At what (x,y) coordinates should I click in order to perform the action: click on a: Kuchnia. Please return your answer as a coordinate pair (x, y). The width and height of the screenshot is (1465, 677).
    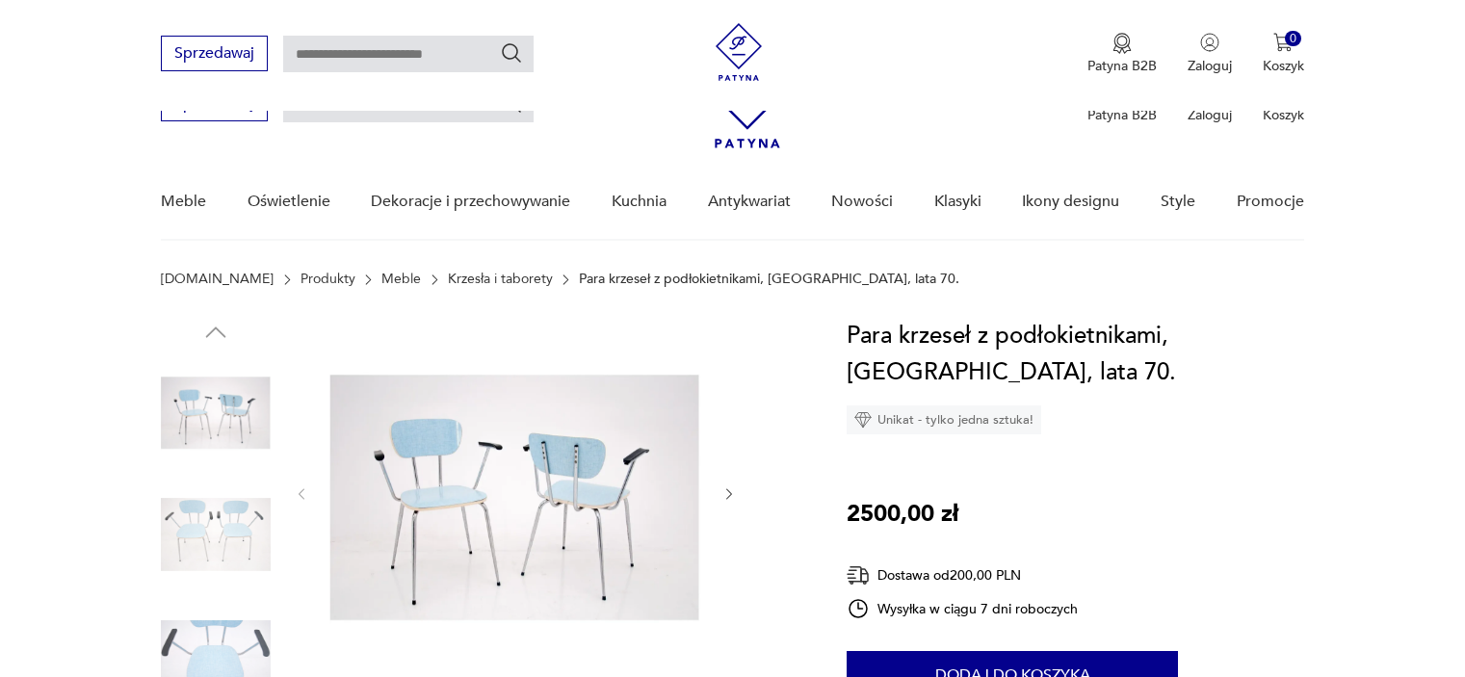
    Looking at the image, I should click on (638, 201).